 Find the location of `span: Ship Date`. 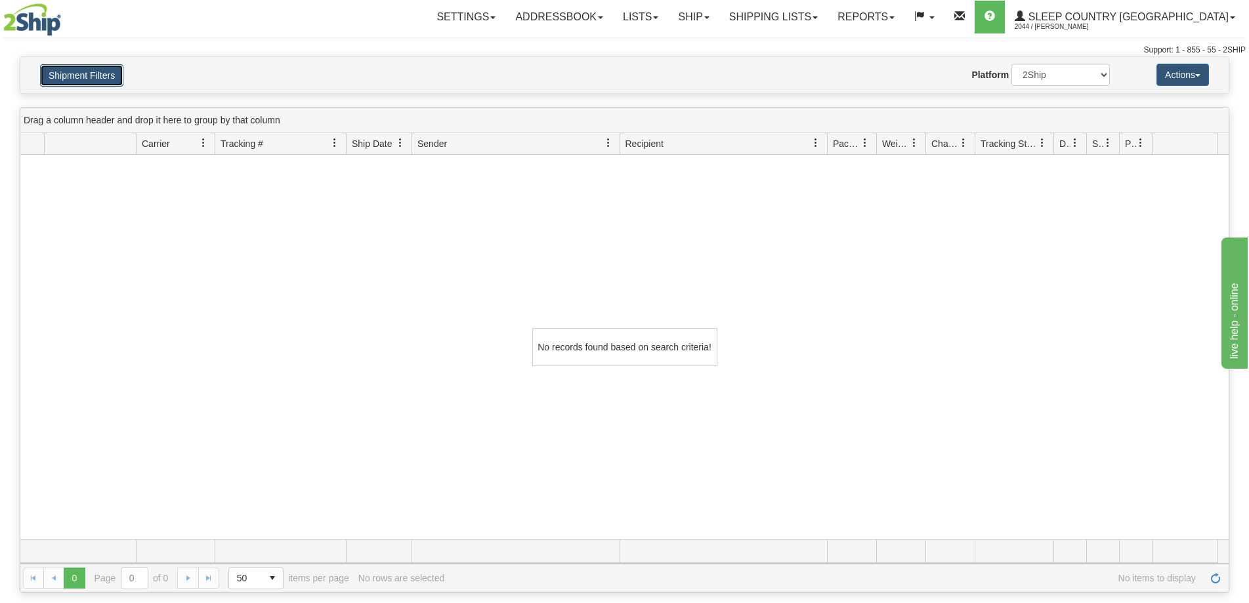

span: Ship Date is located at coordinates (371, 144).